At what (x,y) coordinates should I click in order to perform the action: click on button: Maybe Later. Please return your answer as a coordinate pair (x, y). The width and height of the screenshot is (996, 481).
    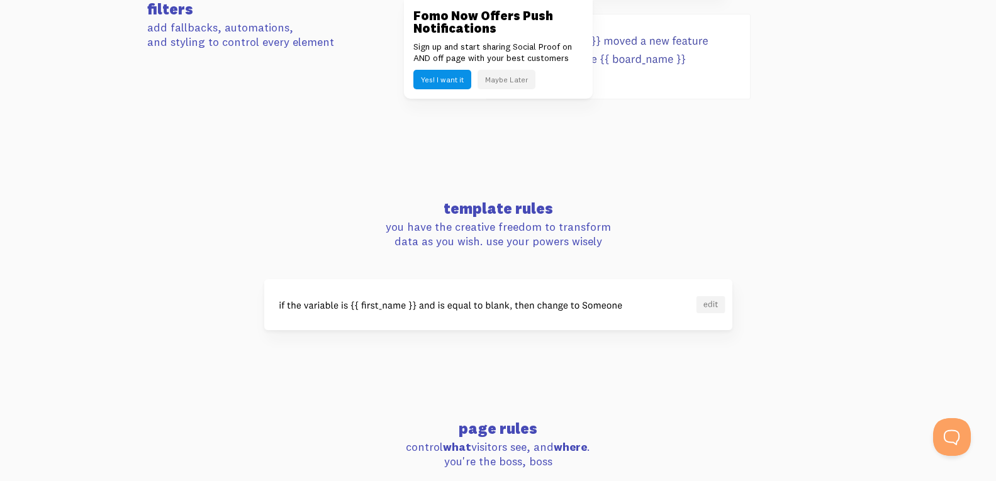
    Looking at the image, I should click on (506, 79).